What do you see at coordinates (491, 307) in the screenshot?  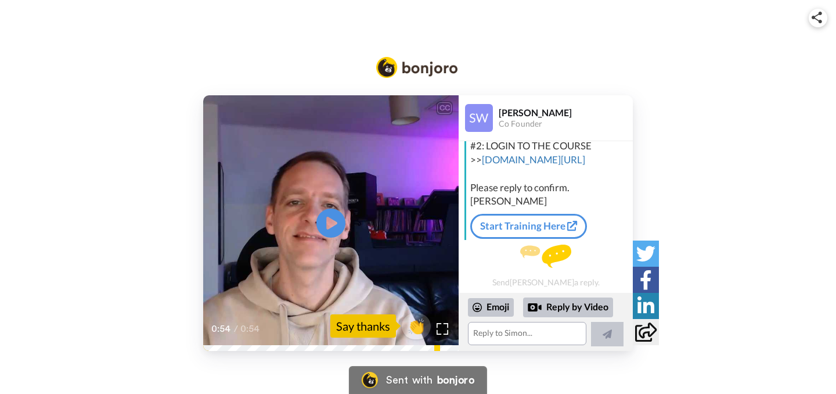 I see `div: Emoji` at bounding box center [491, 307].